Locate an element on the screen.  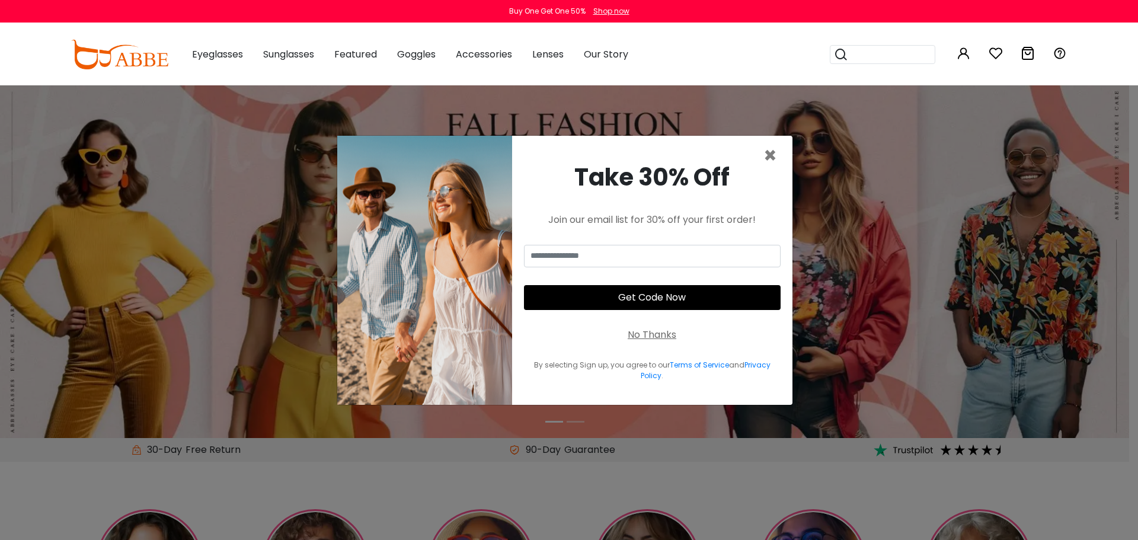
div: Shop now is located at coordinates (611, 11).